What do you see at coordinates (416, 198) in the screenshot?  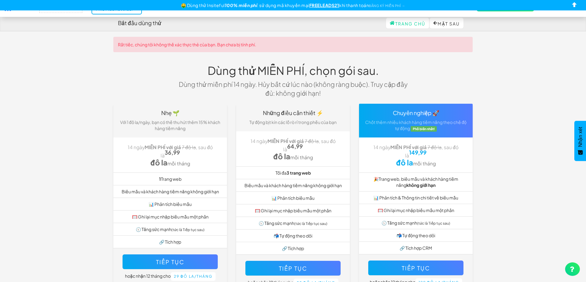 I see `font: 📊 Phân tích & Thông tin chi tiết về biểu mẫu` at bounding box center [416, 198].